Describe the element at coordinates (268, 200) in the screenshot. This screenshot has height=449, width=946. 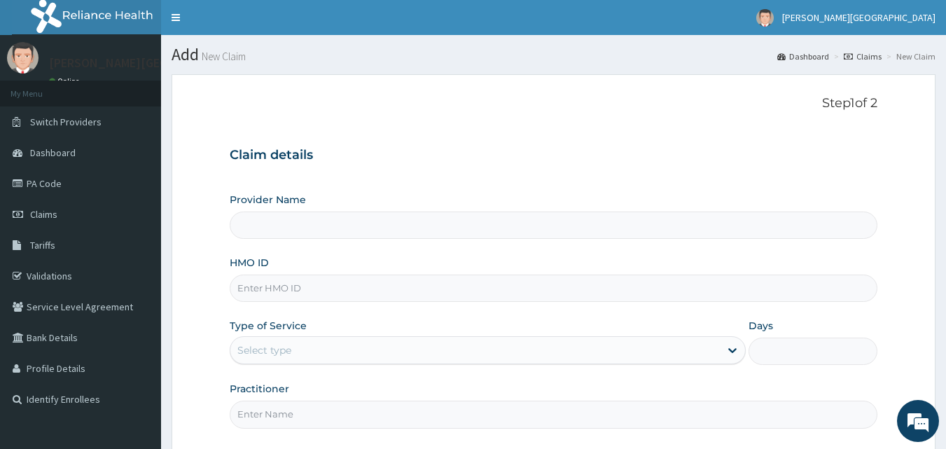
I see `label: Provider Name` at that location.